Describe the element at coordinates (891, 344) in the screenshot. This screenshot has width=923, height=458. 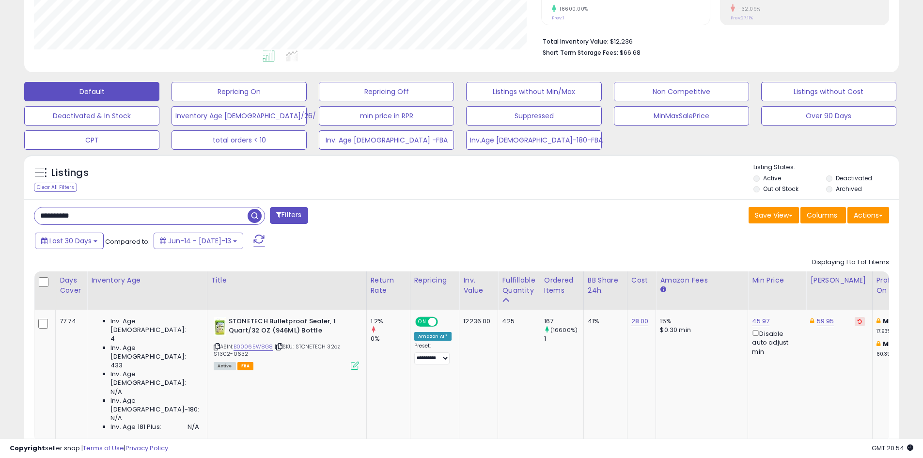
I see `b: Max:` at that location.